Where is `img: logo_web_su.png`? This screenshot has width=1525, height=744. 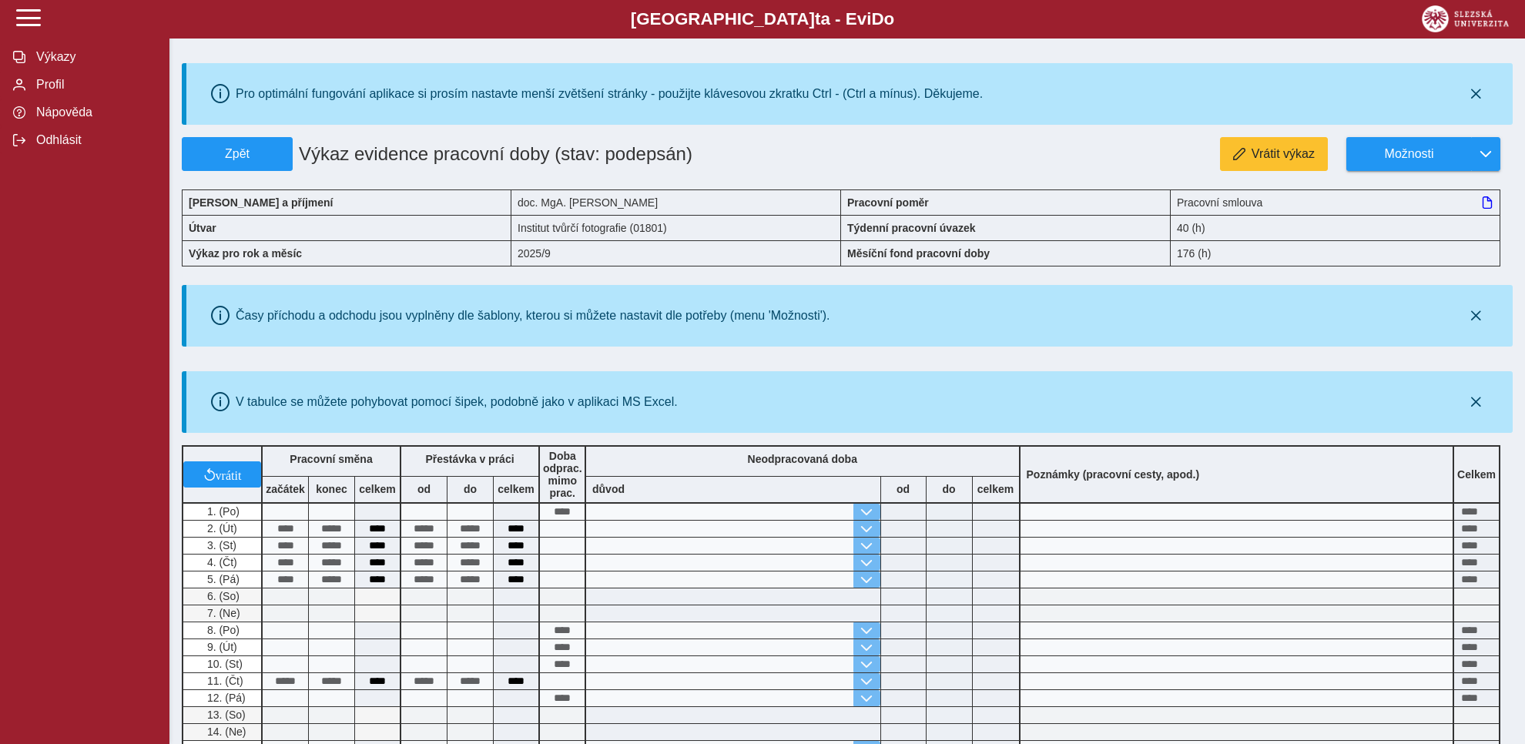 img: logo_web_su.png is located at coordinates (1465, 18).